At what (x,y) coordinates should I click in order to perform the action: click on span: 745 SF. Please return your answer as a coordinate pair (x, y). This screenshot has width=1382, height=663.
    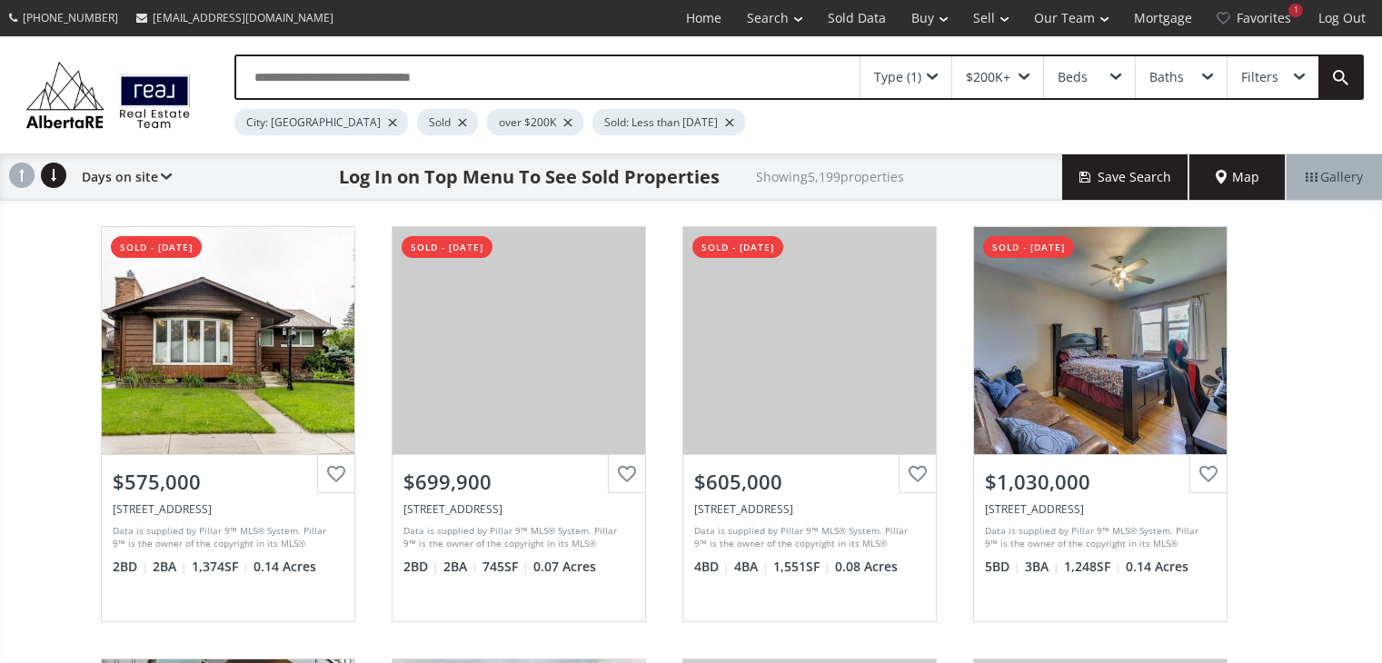
    Looking at the image, I should click on (505, 567).